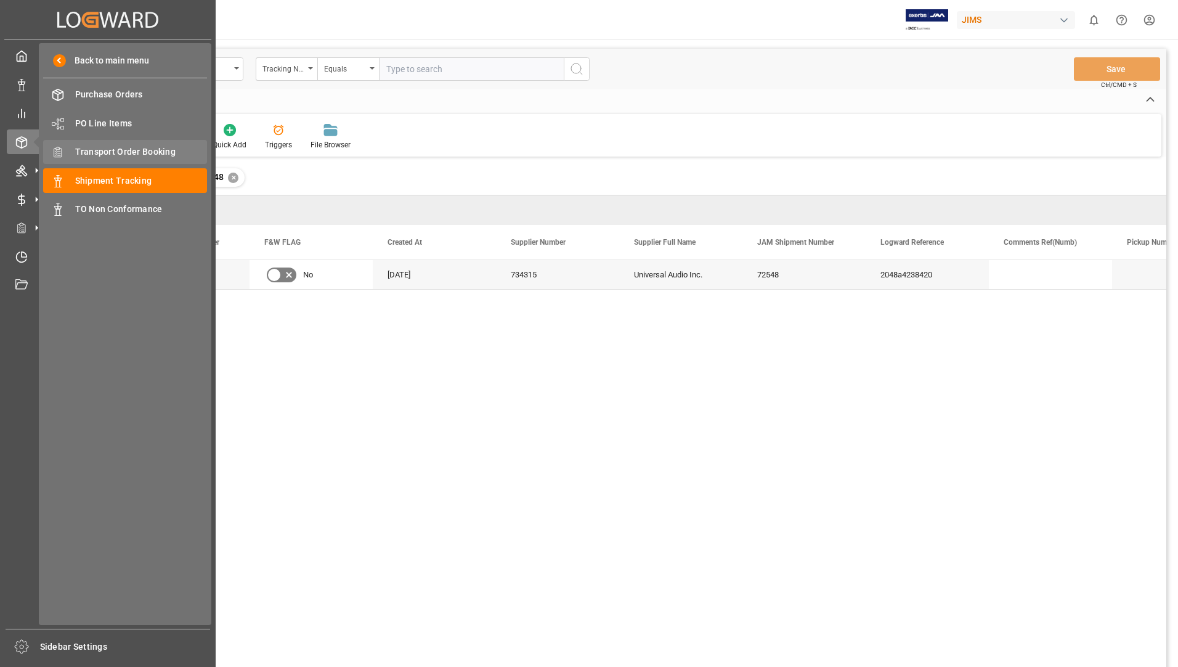 The image size is (1178, 667). Describe the element at coordinates (278, 145) in the screenshot. I see `div: Triggers` at that location.